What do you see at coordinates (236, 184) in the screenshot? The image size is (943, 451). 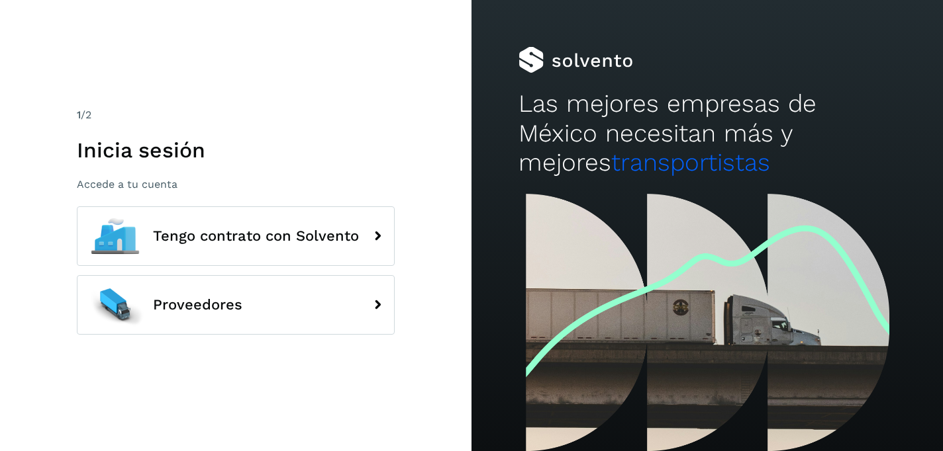 I see `p: Accede a tu cuenta` at bounding box center [236, 184].